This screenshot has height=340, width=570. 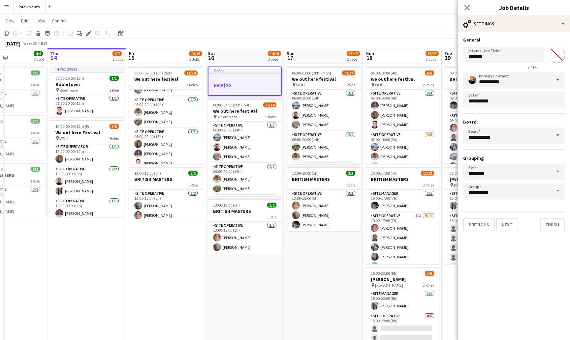 I want to click on span: 06:00-02:00 (20h) (Mon), so click(x=311, y=73).